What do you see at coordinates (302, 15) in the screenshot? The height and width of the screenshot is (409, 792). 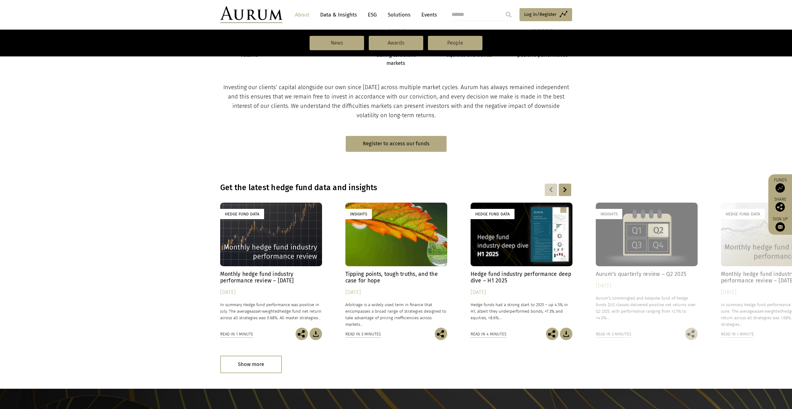 I see `a: About` at bounding box center [302, 15].